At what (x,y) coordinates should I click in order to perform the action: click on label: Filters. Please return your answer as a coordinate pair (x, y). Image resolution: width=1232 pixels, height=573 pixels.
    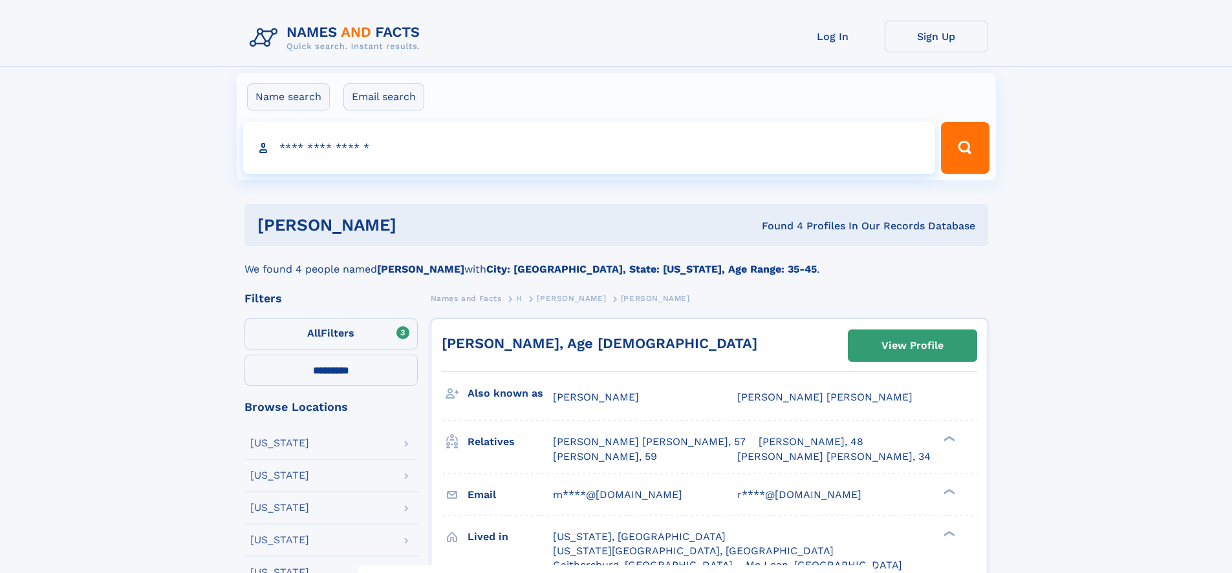
    Looking at the image, I should click on (331, 334).